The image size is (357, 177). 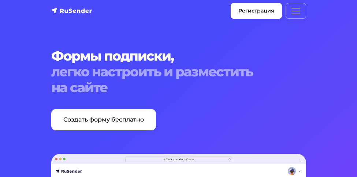 What do you see at coordinates (179, 72) in the screenshot?
I see `h1: Формы подписки,` at bounding box center [179, 72].